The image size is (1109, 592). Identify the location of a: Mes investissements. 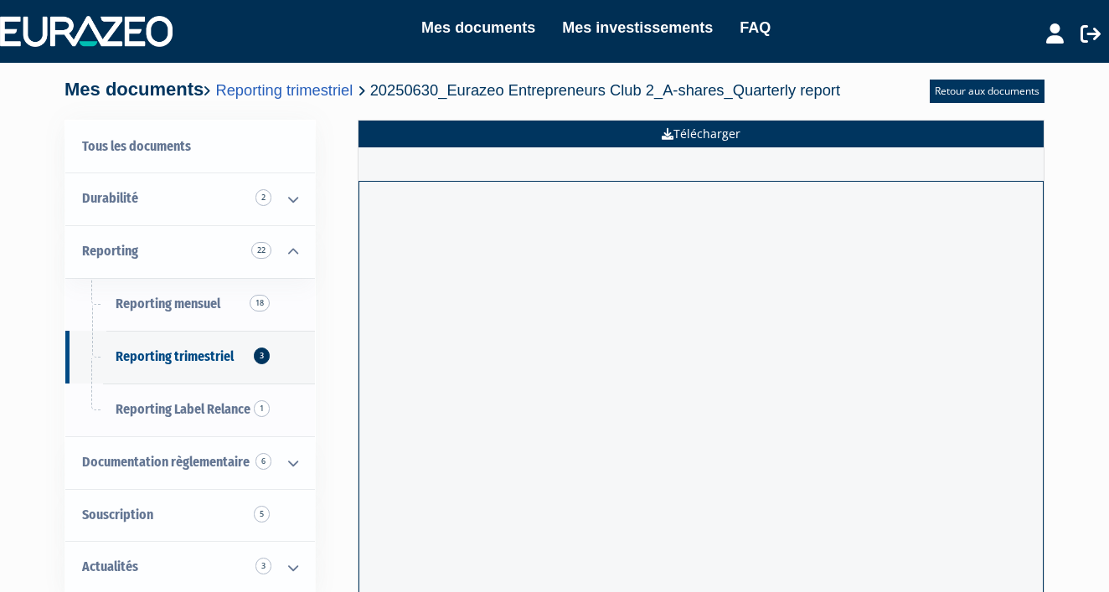
(637, 28).